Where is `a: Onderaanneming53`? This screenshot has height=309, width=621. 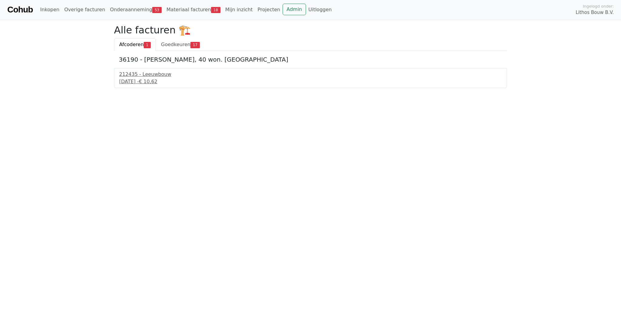 a: Onderaanneming53 is located at coordinates (136, 10).